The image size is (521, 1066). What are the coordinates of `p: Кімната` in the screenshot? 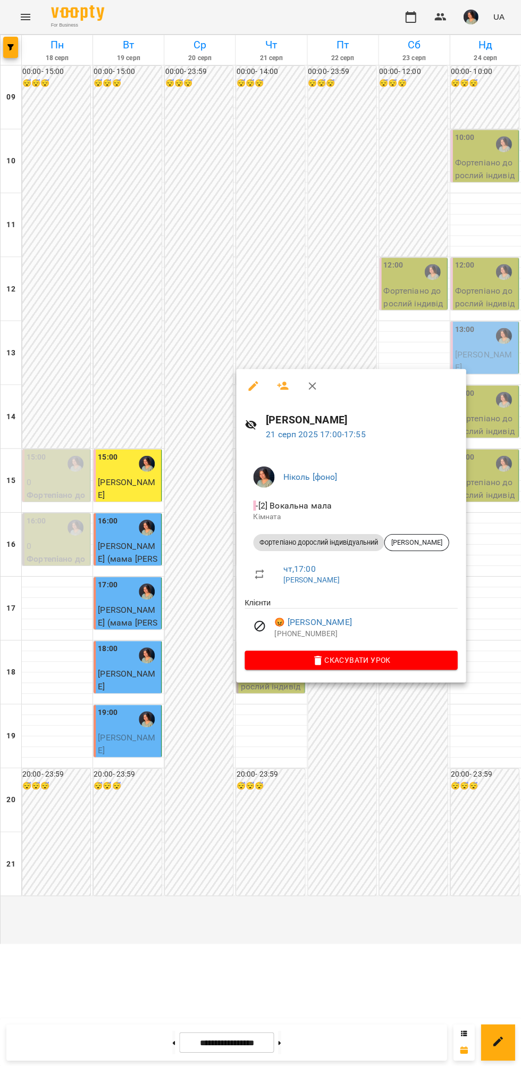 It's located at (351, 517).